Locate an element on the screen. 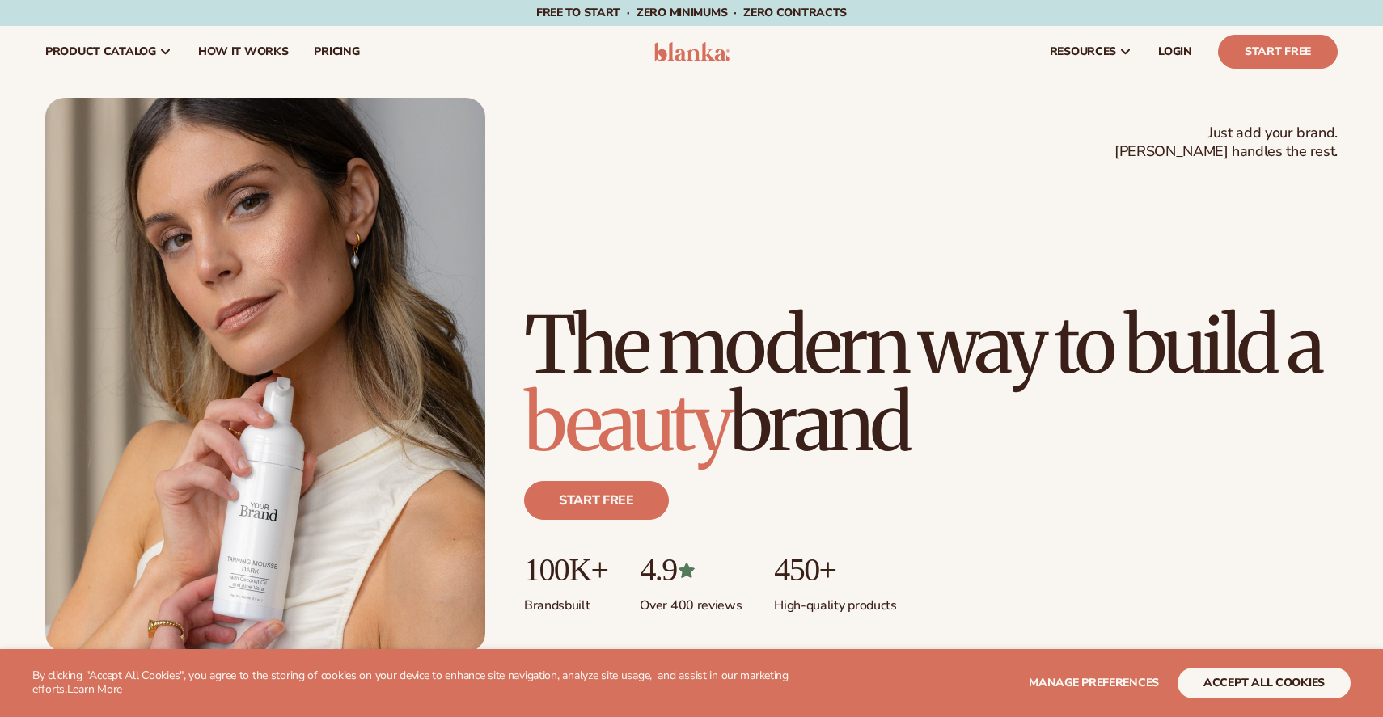 This screenshot has width=1383, height=717. span: pricing is located at coordinates (336, 52).